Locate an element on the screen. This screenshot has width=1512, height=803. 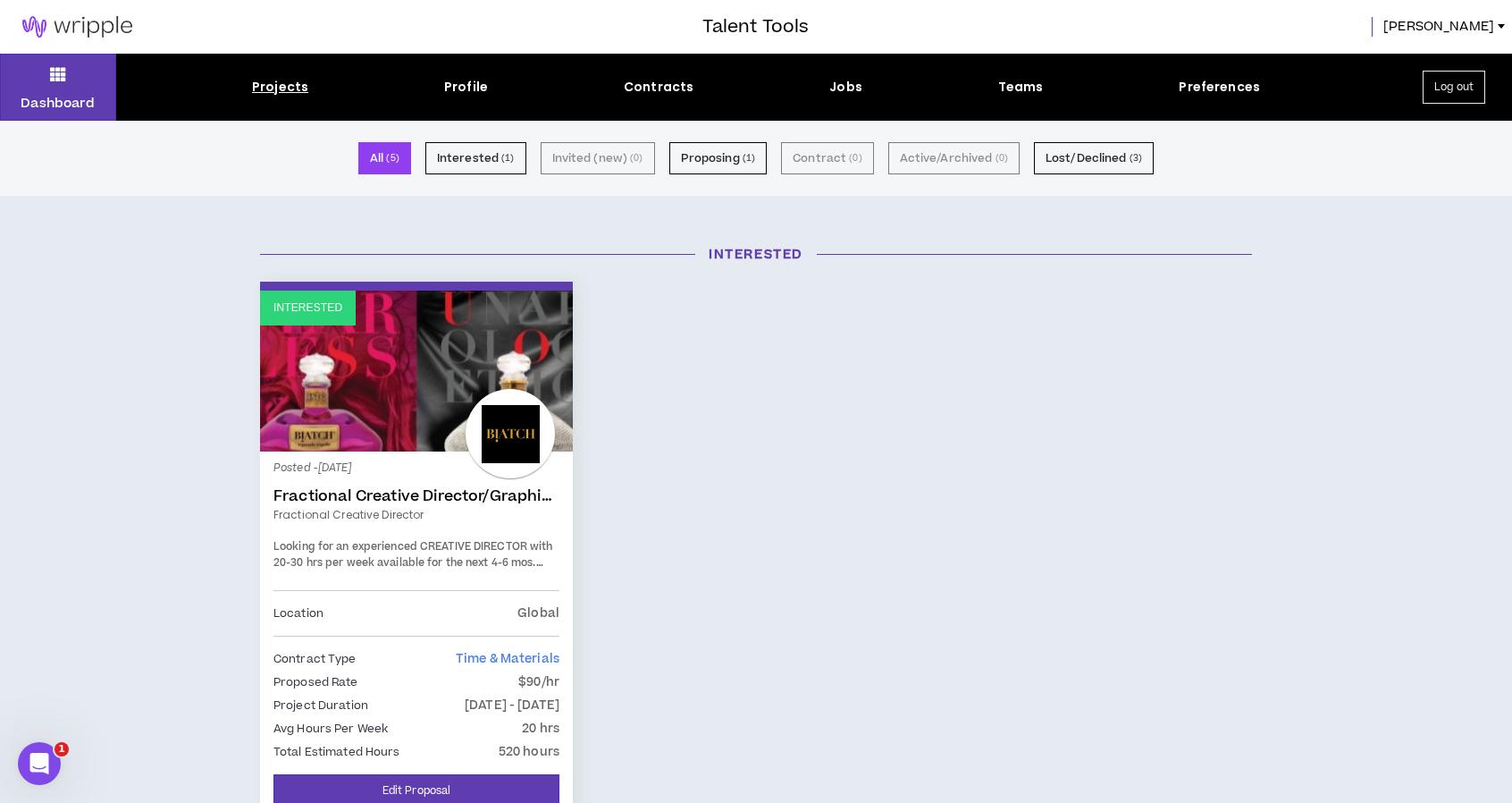
p: Global is located at coordinates (538, 614).